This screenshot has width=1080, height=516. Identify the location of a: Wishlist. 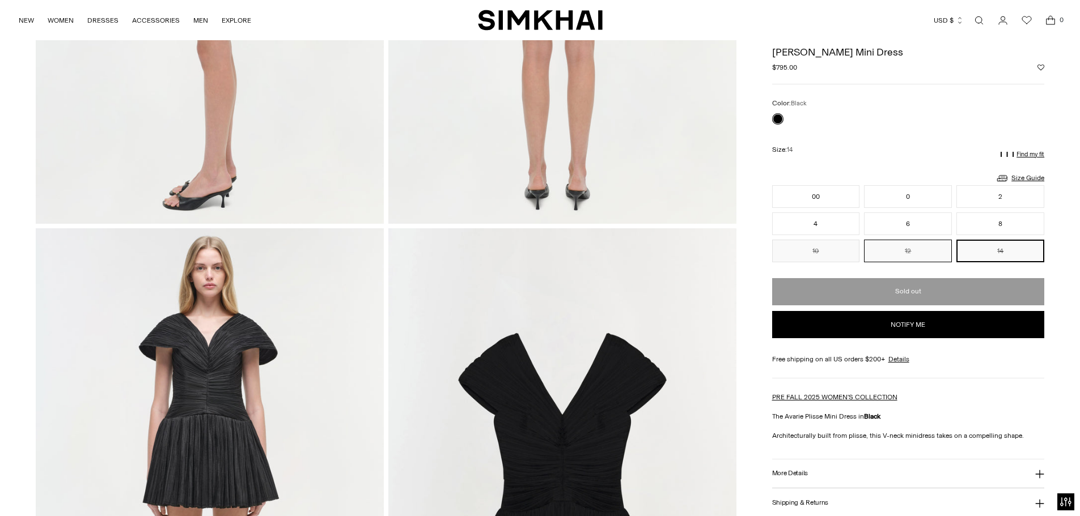
(1026, 20).